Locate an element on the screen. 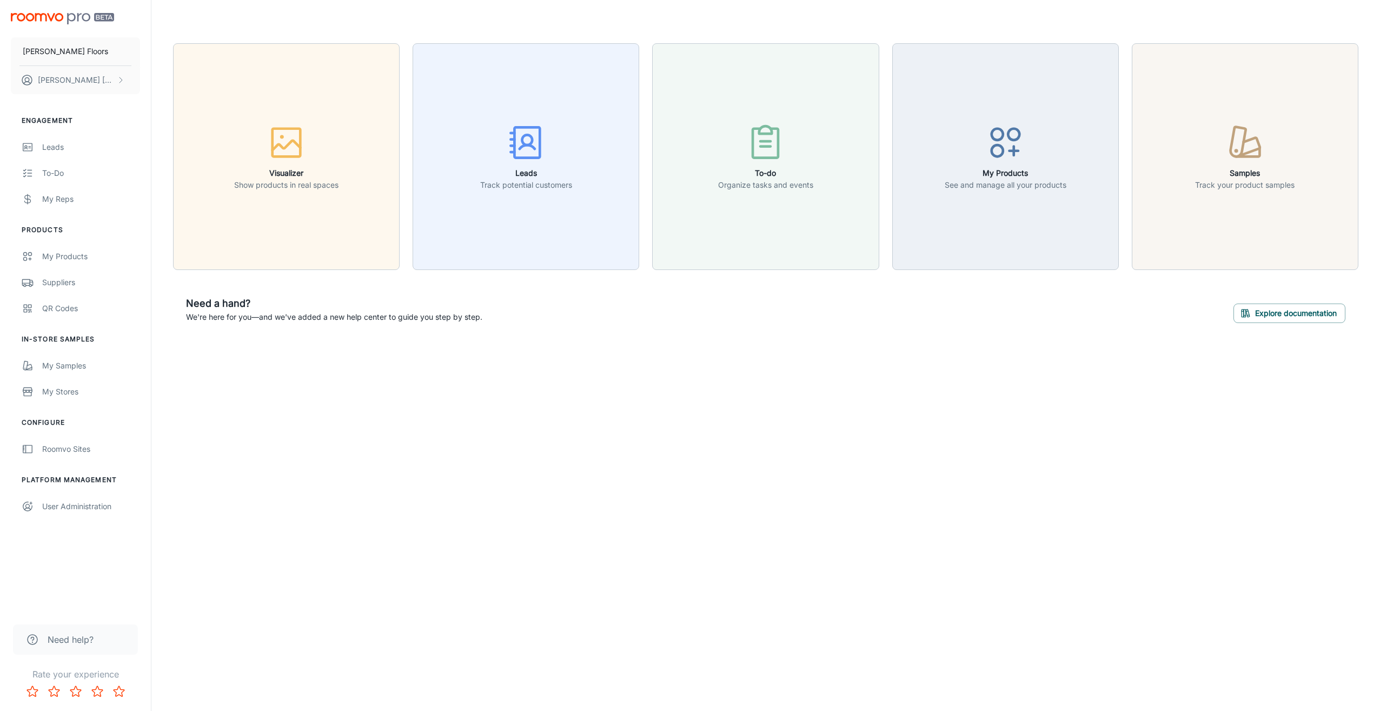 Image resolution: width=1380 pixels, height=711 pixels. div: My Samples is located at coordinates (91, 366).